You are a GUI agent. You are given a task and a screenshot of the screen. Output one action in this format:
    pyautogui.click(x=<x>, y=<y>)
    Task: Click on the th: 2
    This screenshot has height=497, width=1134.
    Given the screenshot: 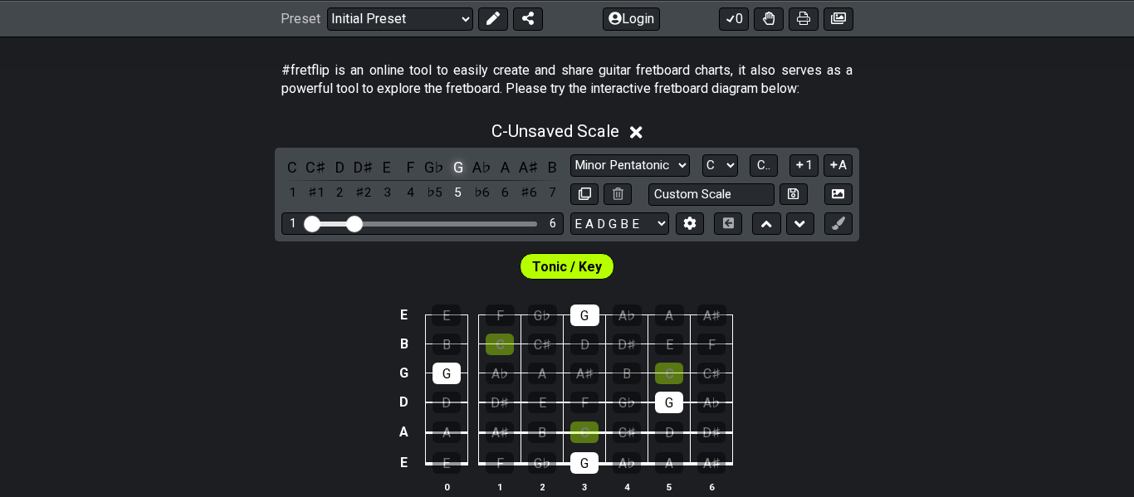 What is the action you would take?
    pyautogui.click(x=542, y=487)
    